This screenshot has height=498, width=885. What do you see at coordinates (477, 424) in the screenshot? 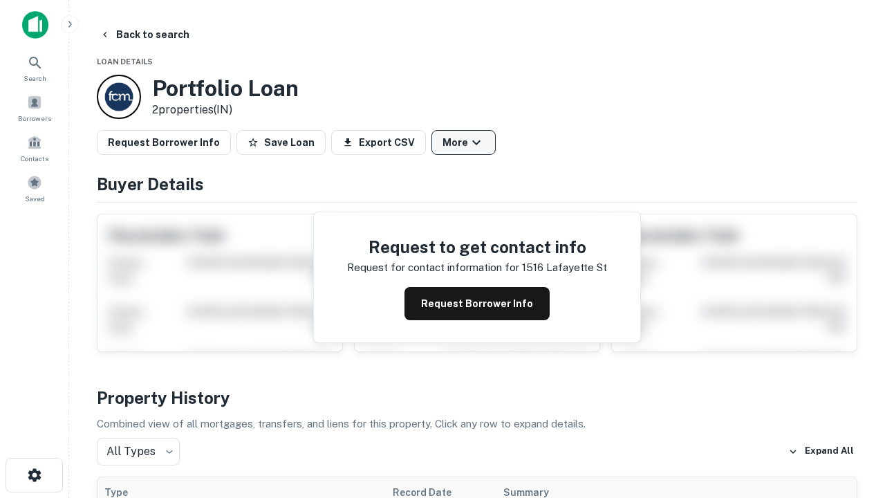
I see `p: Combined view of all mortgages, transfers, and liens for this property. Click any row to expand d...` at bounding box center [477, 424].